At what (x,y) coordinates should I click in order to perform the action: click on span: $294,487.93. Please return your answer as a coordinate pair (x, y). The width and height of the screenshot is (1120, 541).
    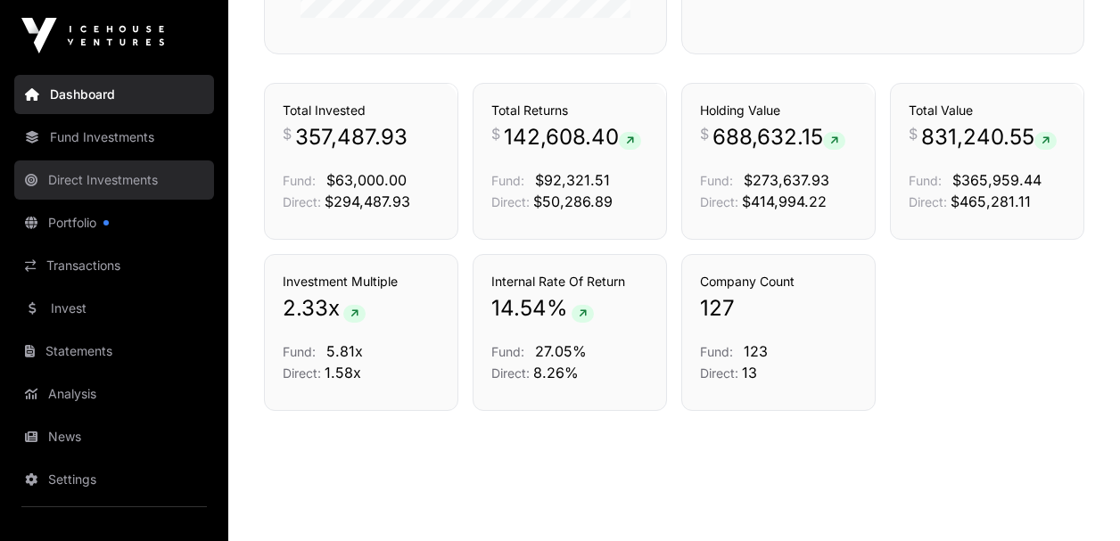
    Looking at the image, I should click on (367, 202).